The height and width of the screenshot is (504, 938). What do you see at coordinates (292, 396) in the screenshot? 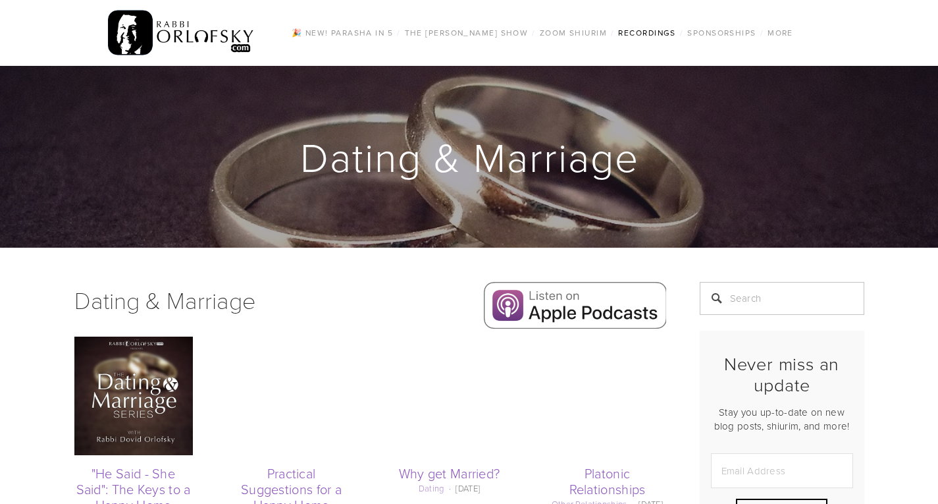
I see `a: Practical Suggestions for a Happy Home` at bounding box center [292, 396].